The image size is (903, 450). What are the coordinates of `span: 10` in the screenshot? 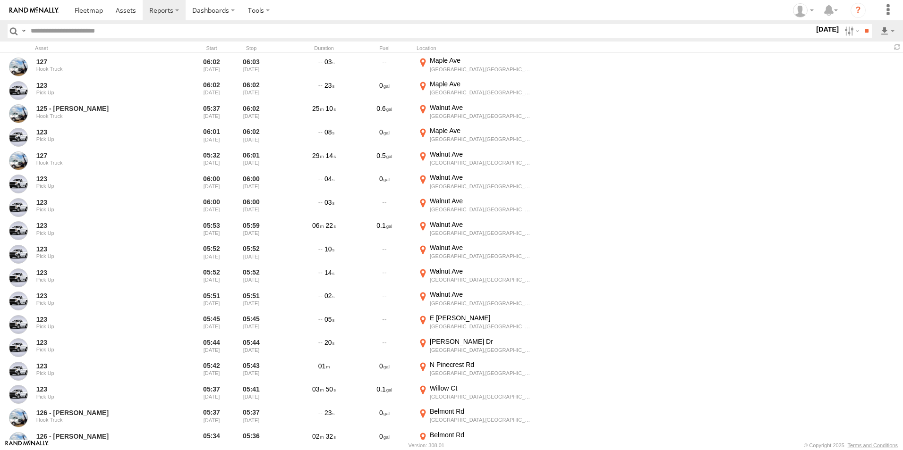 It's located at (331, 109).